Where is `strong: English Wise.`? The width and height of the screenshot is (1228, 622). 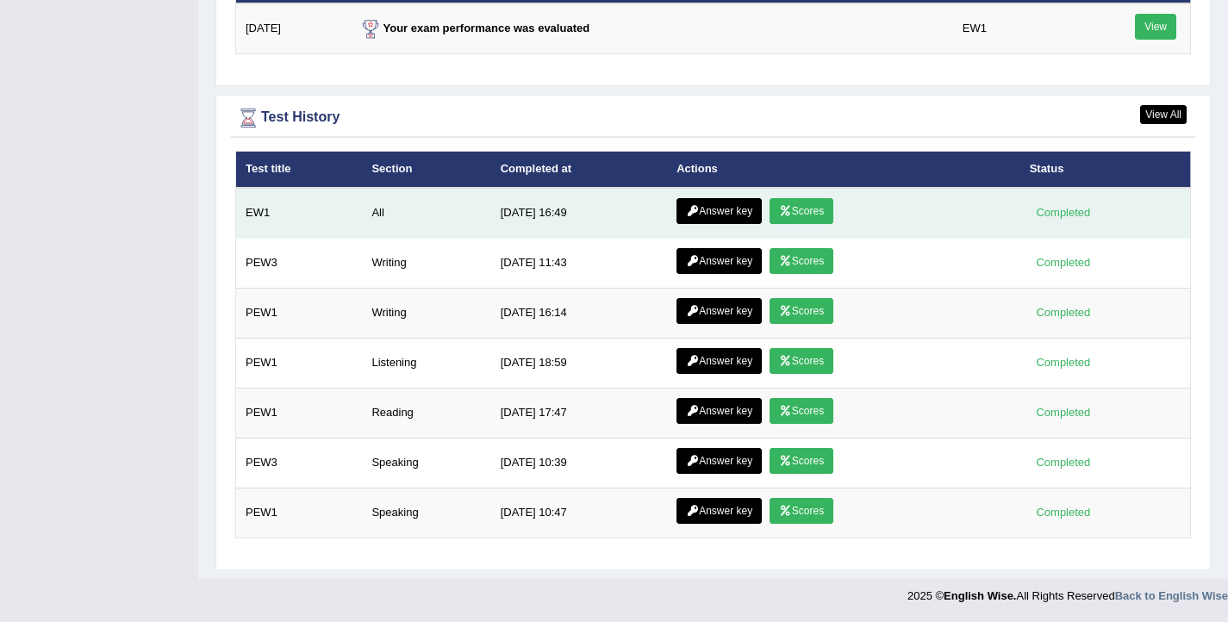
strong: English Wise. is located at coordinates (980, 596).